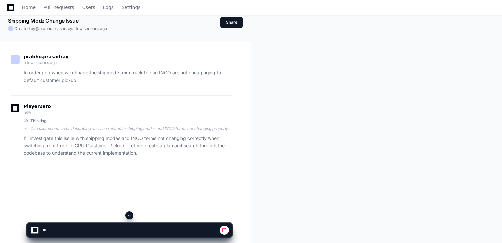 The width and height of the screenshot is (502, 243). I want to click on span: Pull Requests, so click(59, 7).